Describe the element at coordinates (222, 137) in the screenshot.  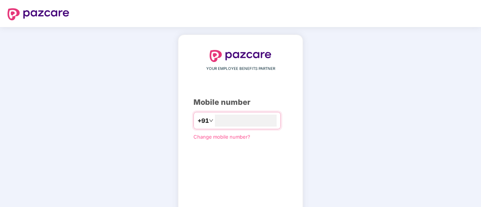
I see `span: Change mobile number?` at that location.